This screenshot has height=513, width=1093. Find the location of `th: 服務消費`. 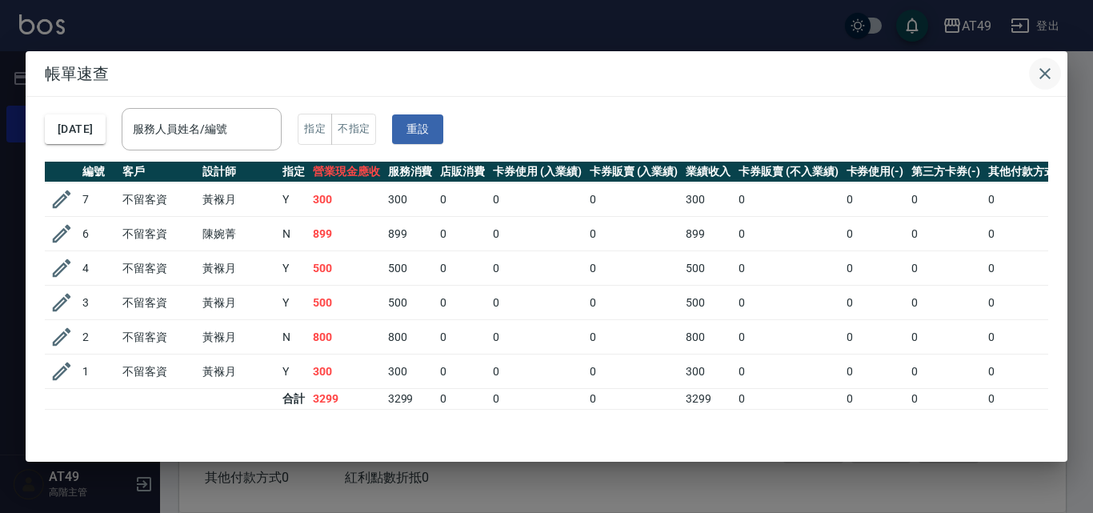

th: 服務消費 is located at coordinates (411, 172).